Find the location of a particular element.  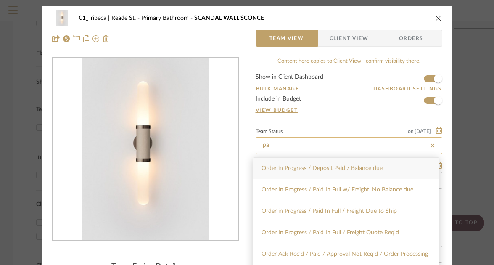

div: Content here copies to Client View - confirm visibility there. is located at coordinates (349, 61).